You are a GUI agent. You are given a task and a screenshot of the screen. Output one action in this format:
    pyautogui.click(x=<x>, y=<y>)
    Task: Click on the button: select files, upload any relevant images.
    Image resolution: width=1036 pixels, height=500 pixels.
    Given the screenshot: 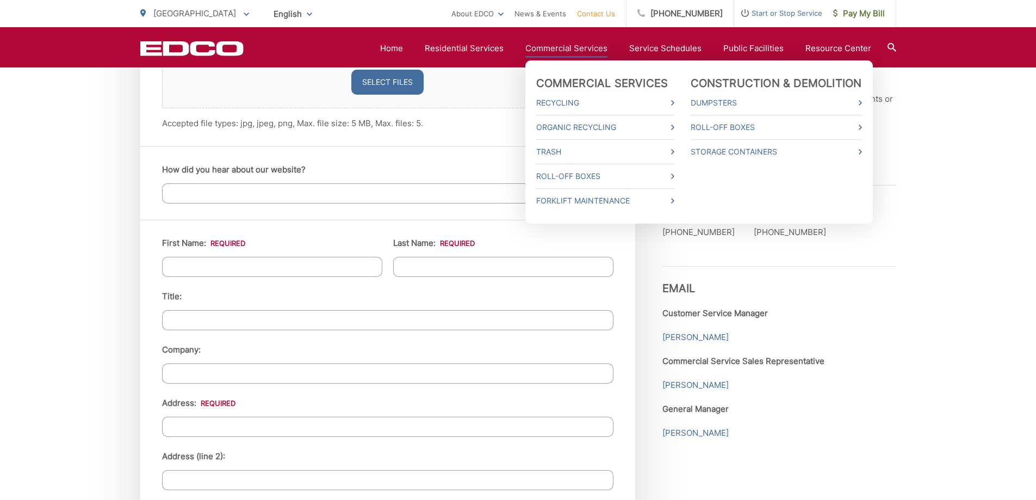 What is the action you would take?
    pyautogui.click(x=387, y=82)
    